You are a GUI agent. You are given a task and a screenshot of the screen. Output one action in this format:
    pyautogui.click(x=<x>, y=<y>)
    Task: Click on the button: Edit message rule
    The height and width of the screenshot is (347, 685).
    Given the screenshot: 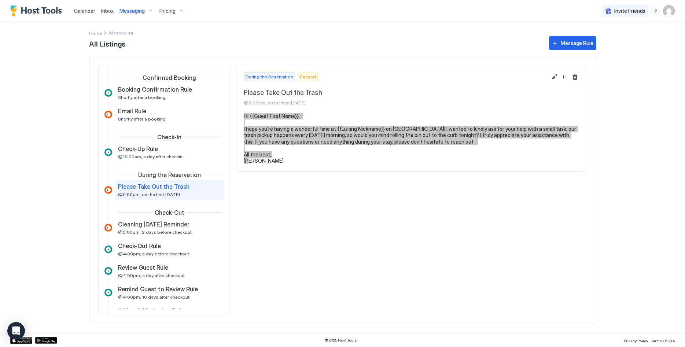 What is the action you would take?
    pyautogui.click(x=555, y=77)
    